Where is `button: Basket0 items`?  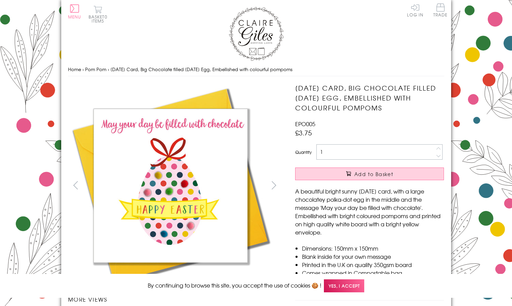
button: Basket0 items is located at coordinates (98, 14).